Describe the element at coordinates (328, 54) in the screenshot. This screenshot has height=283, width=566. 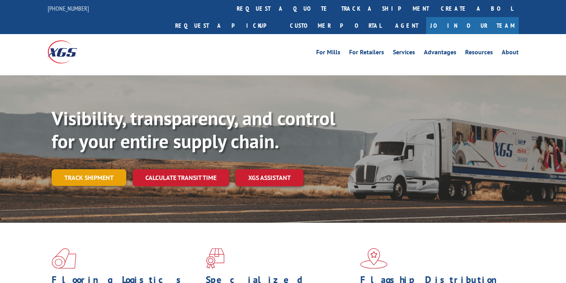
I see `a: For Mills` at that location.